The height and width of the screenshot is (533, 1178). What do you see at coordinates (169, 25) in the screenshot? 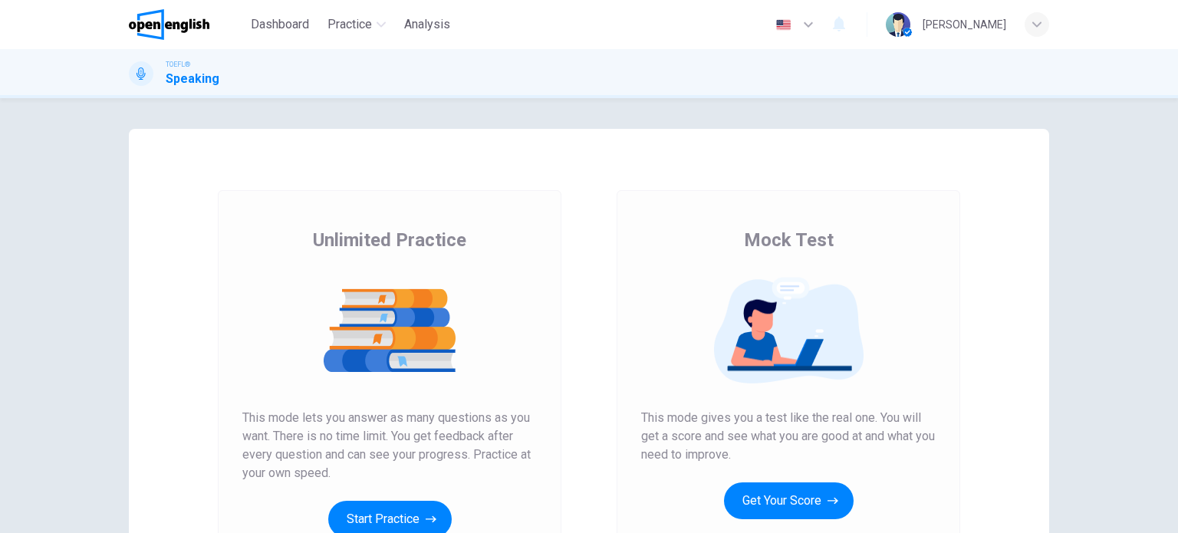
I see `img: OpenEnglish logo` at bounding box center [169, 25].